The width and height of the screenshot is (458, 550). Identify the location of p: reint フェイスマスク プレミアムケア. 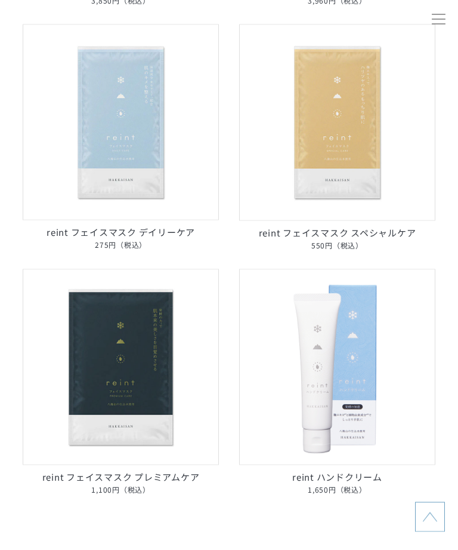
(121, 482).